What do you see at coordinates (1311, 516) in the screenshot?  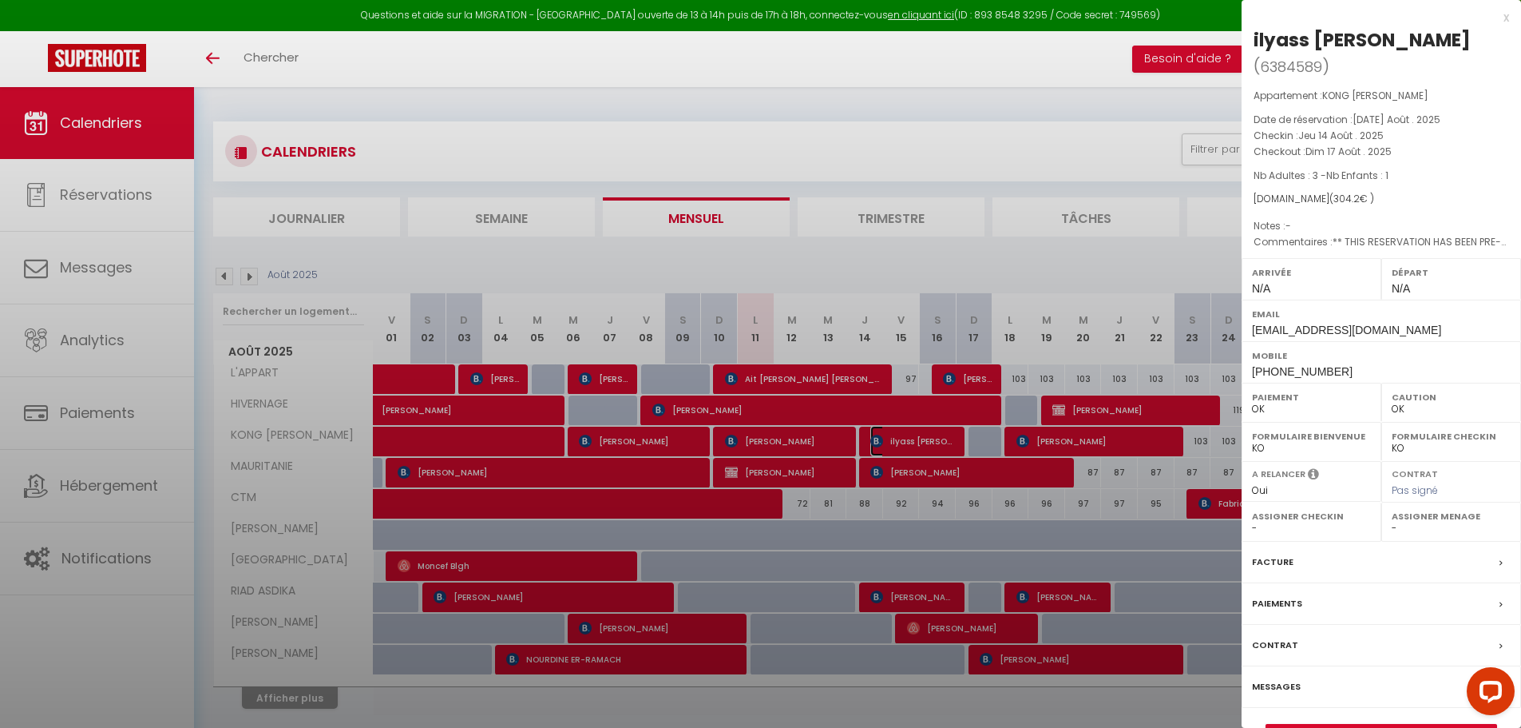 I see `label: Assigner Checkin` at bounding box center [1311, 516].